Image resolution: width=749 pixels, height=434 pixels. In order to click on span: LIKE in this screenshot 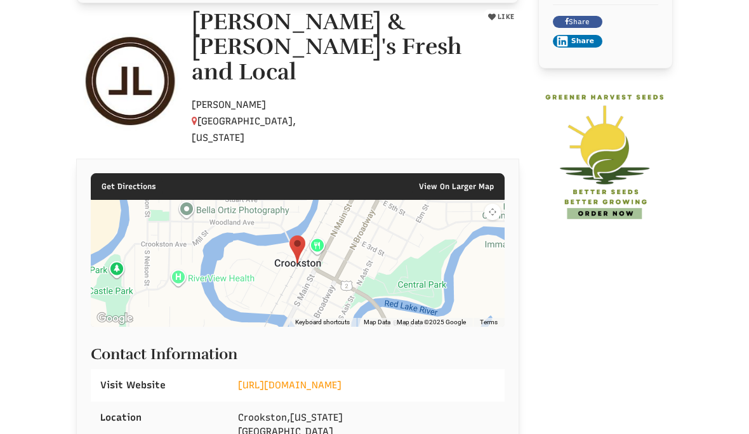, I will do `click(505, 16)`.